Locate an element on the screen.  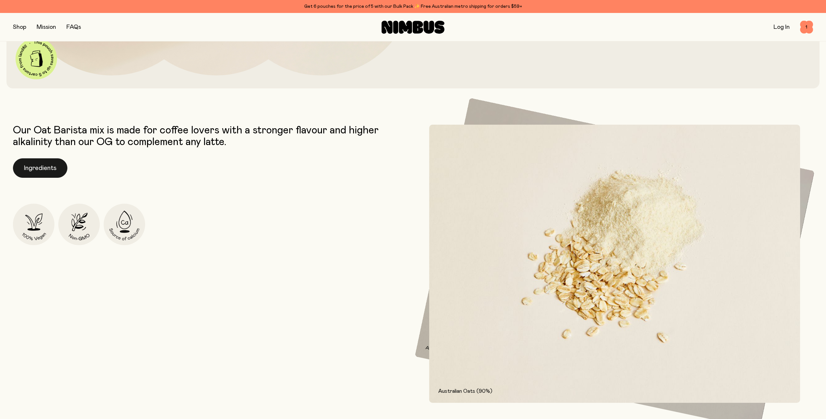
p: Australian Oats (90%) is located at coordinates (614, 391).